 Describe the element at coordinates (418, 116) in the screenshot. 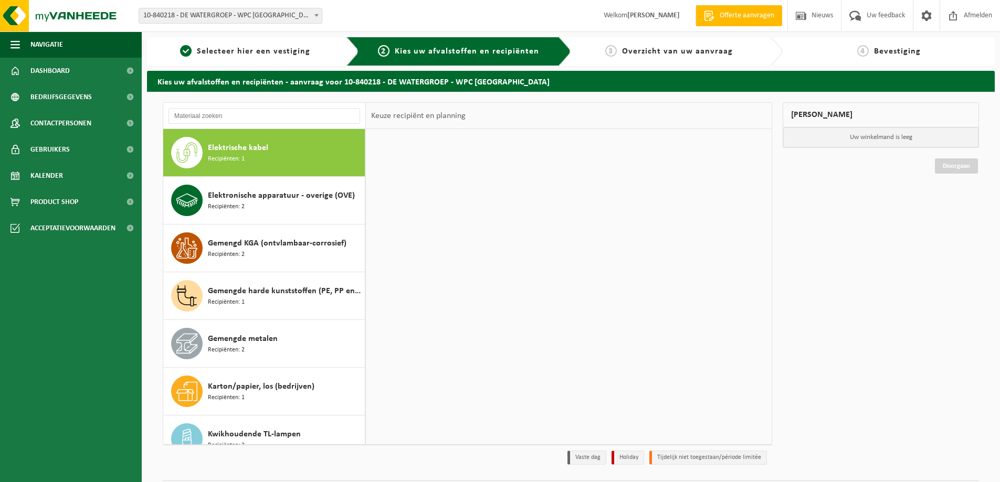

I see `div: Keuze recipiënt en planning` at that location.